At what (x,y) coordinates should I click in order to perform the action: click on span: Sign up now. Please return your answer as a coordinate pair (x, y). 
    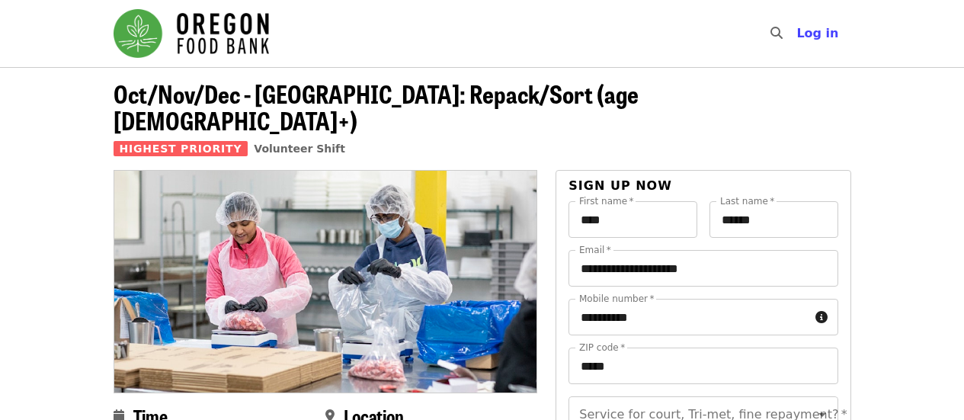
    Looking at the image, I should click on (620, 185).